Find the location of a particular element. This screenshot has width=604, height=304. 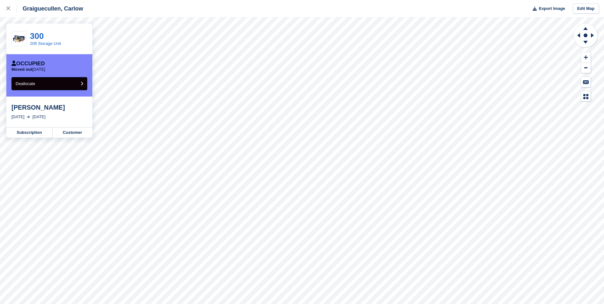

a: Customer is located at coordinates (72, 133).